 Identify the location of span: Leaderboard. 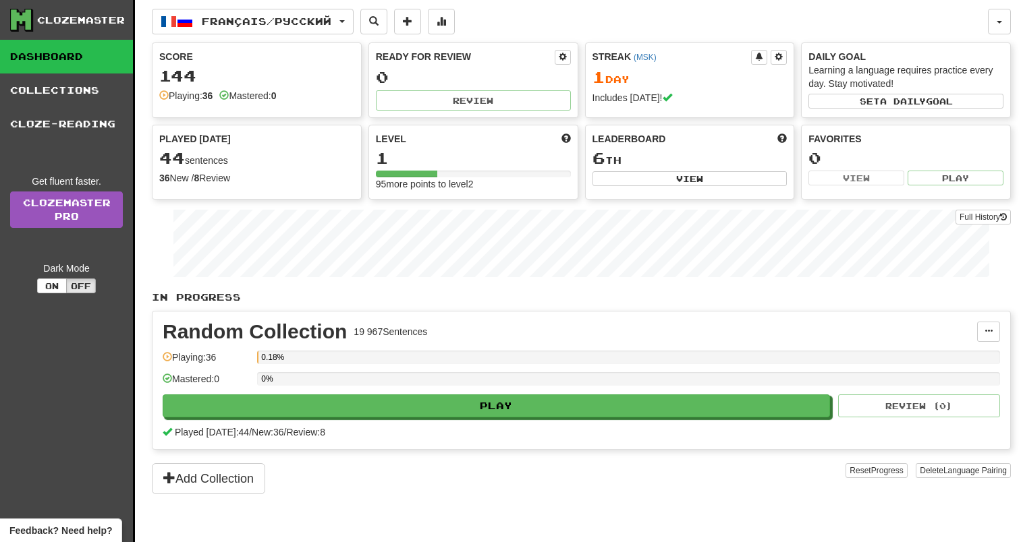
(629, 139).